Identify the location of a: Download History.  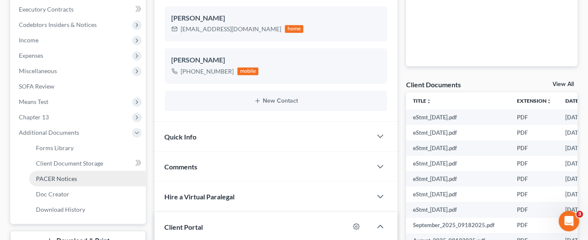
(87, 210).